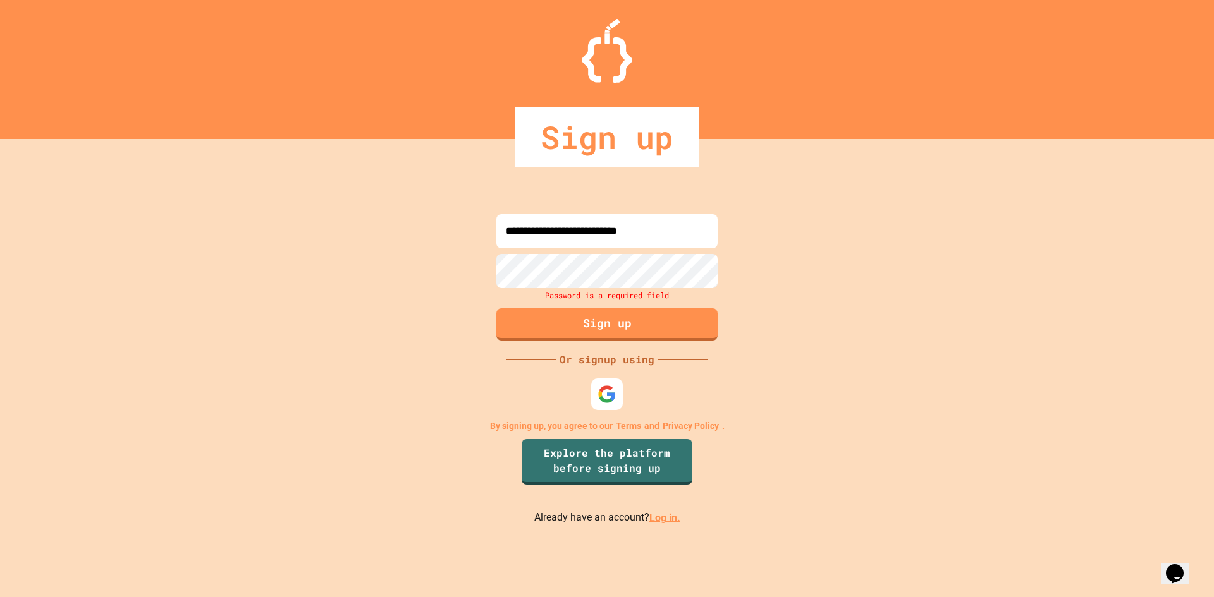 This screenshot has height=597, width=1214. I want to click on img: Logo.svg, so click(607, 51).